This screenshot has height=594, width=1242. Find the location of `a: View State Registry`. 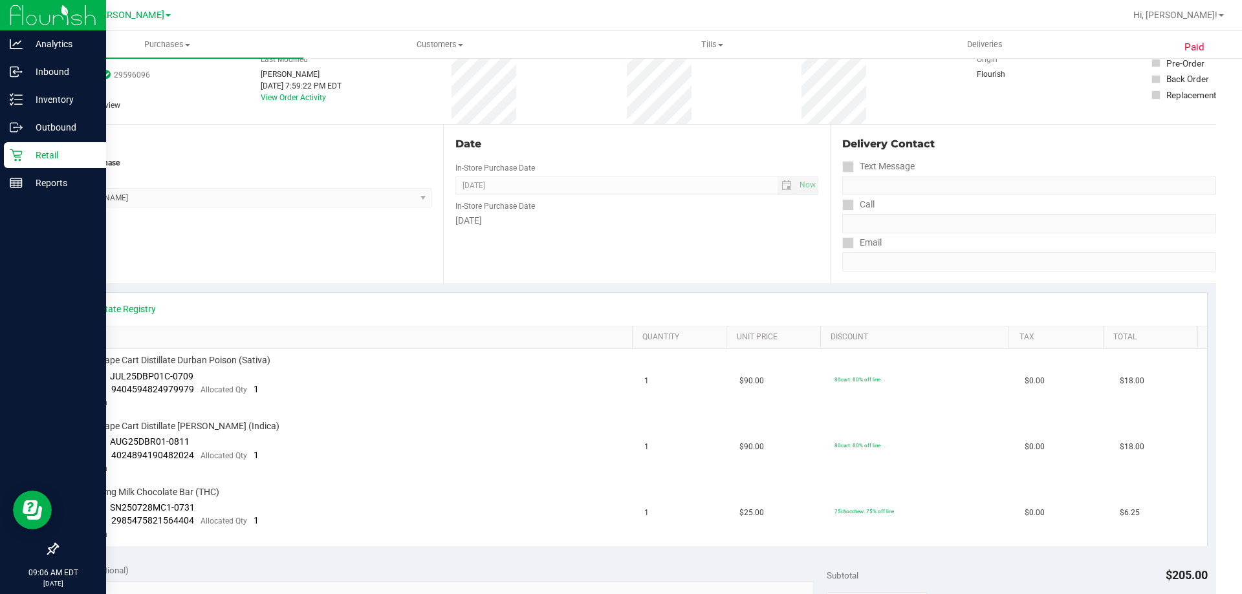

a: View State Registry is located at coordinates (117, 309).